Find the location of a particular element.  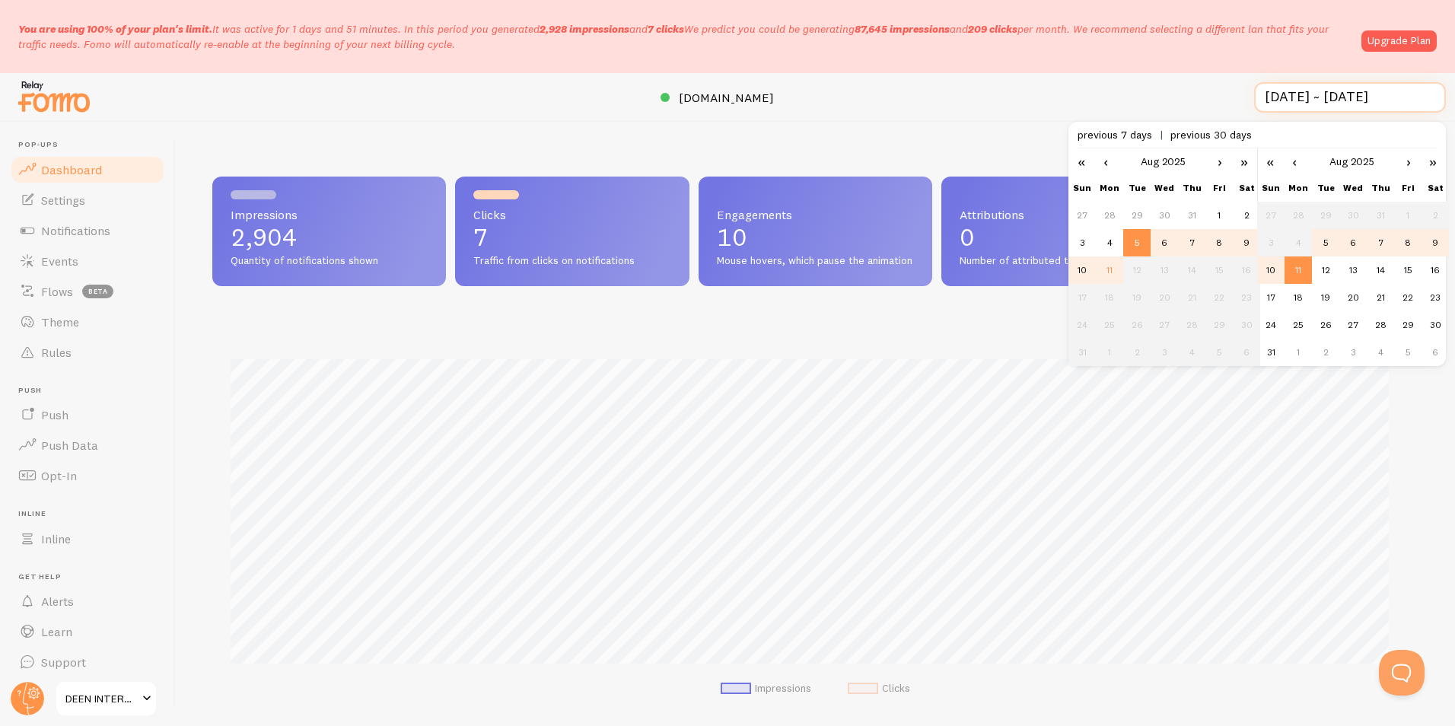

td: 8/2/2025 is located at coordinates (1436, 215).